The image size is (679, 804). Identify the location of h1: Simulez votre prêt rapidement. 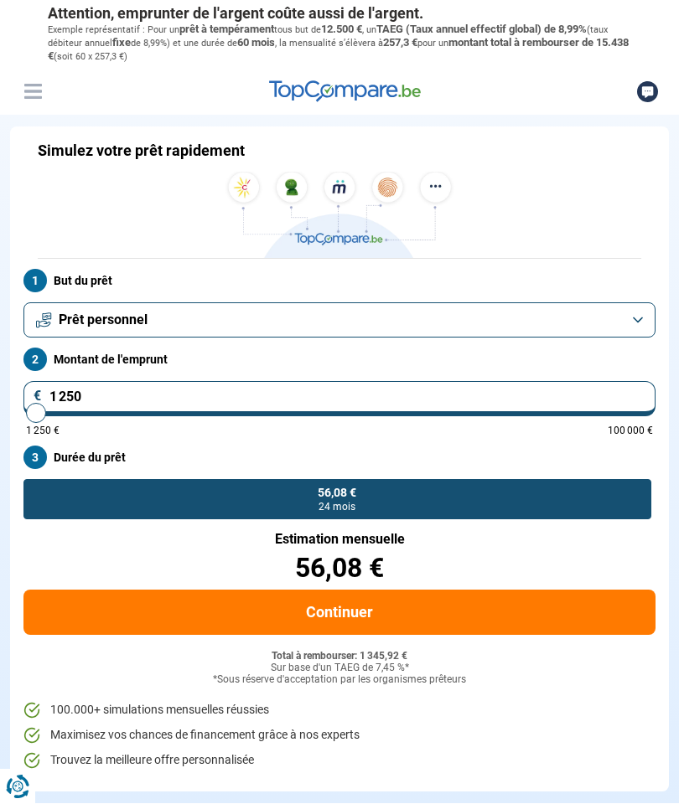
(141, 151).